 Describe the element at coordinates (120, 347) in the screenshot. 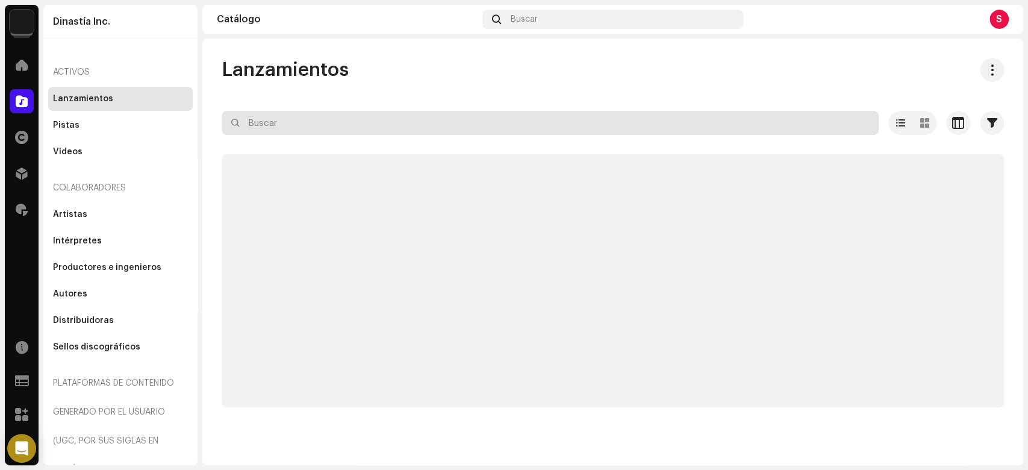

I see `re-m-nav-item: Sellos discográficos` at that location.